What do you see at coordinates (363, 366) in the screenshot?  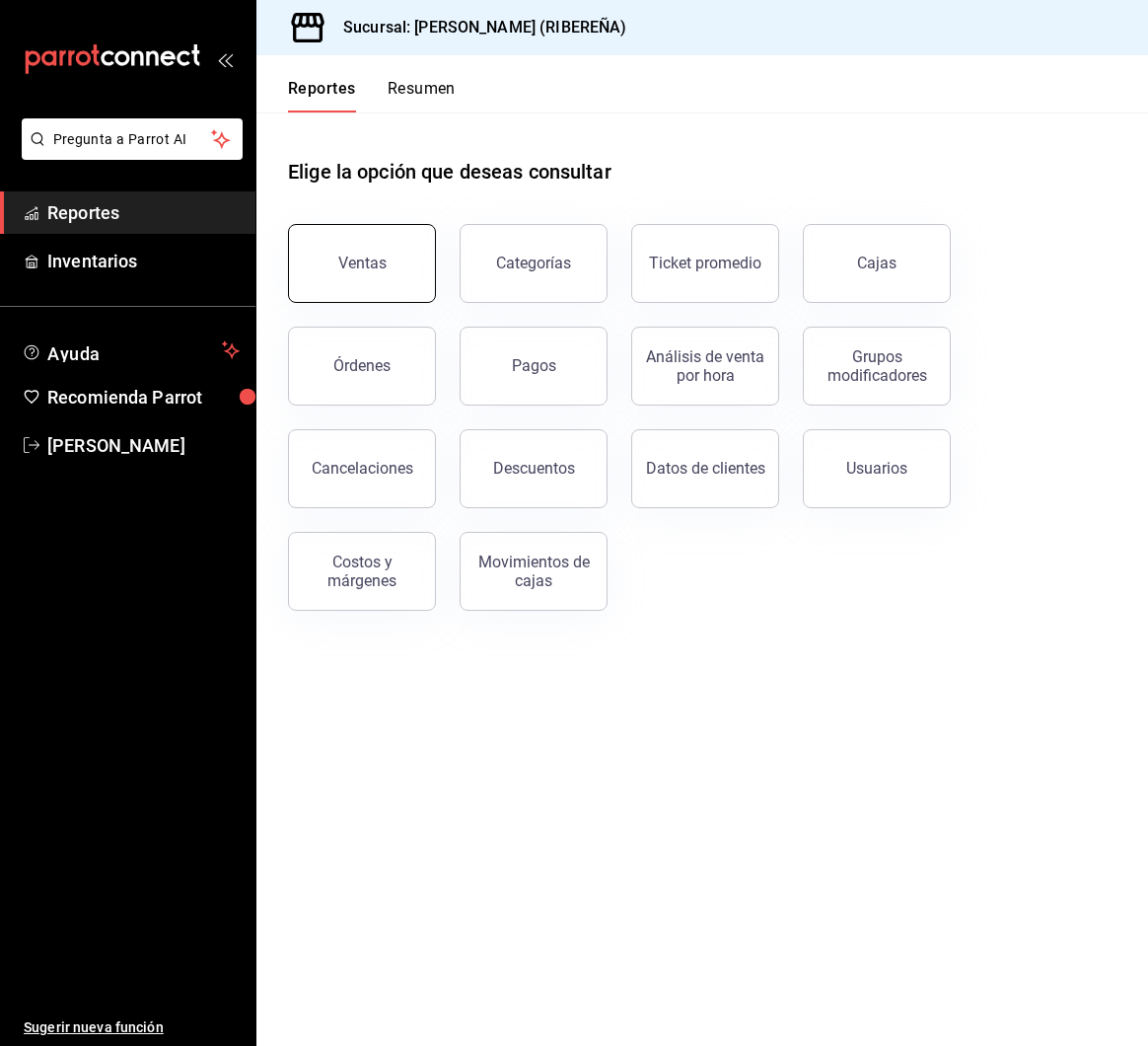 I see `button: Órdenes` at bounding box center [363, 366].